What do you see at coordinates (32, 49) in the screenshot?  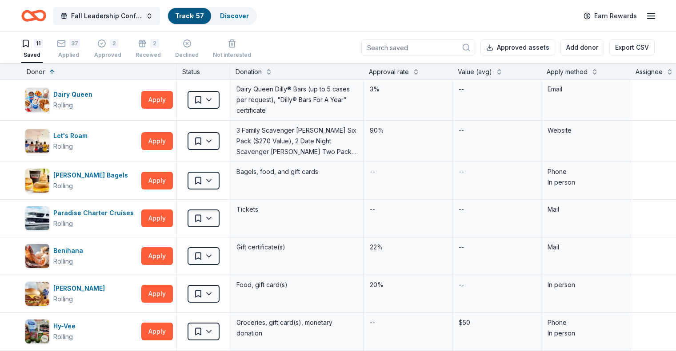 I see `button: 11Saved` at bounding box center [32, 49].